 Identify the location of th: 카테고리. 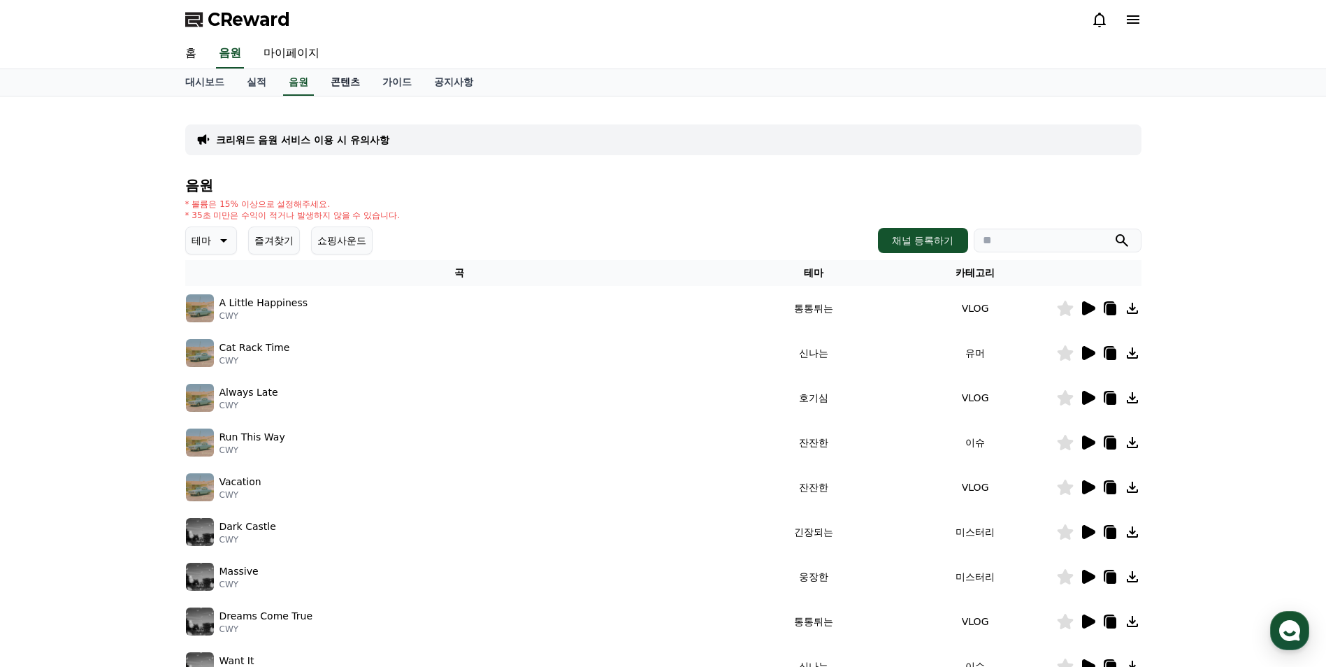
(975, 273).